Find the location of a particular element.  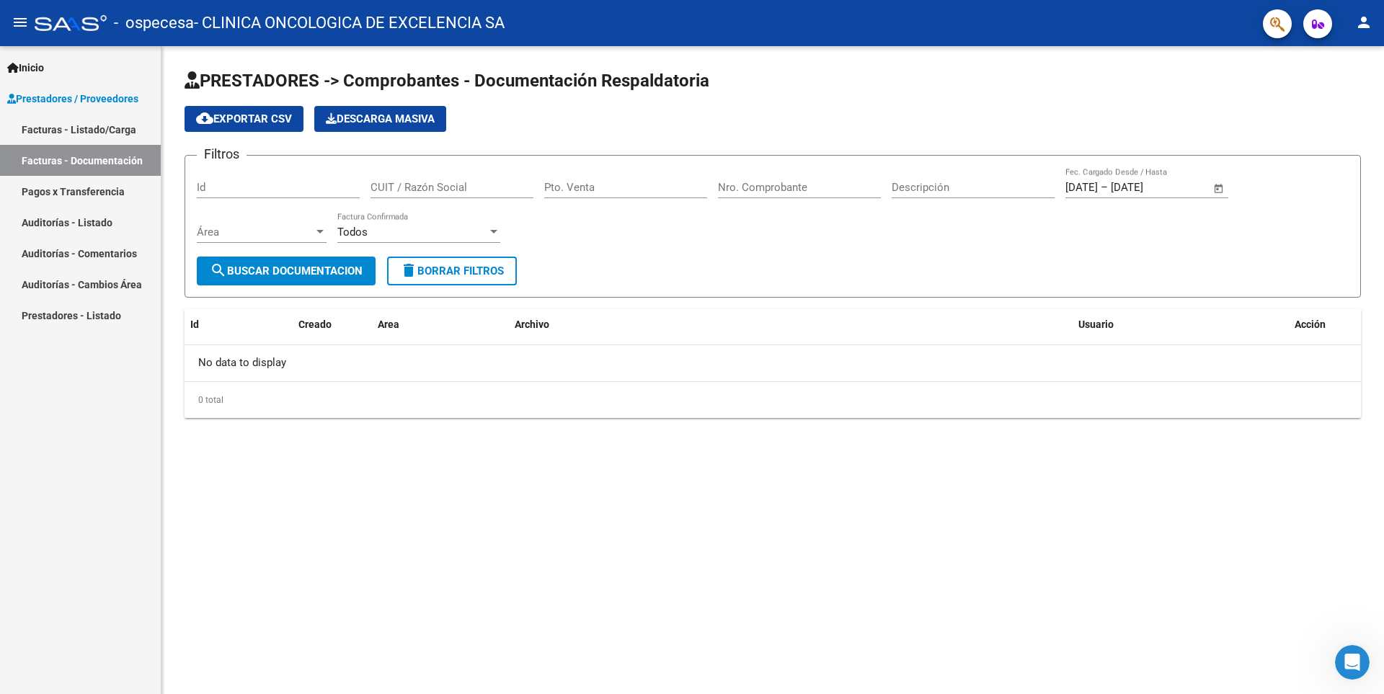

mat-icon: search is located at coordinates (218, 270).